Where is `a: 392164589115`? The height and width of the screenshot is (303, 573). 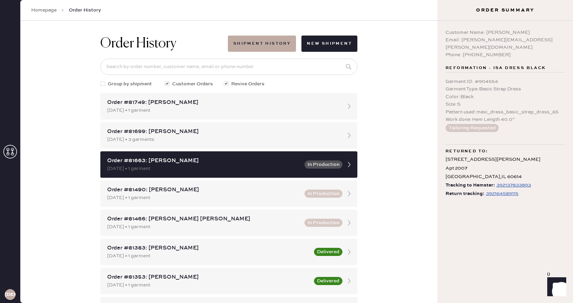 a: 392164589115 is located at coordinates (501, 194).